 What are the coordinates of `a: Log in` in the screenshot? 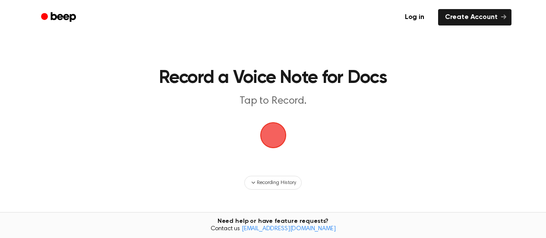 It's located at (415, 17).